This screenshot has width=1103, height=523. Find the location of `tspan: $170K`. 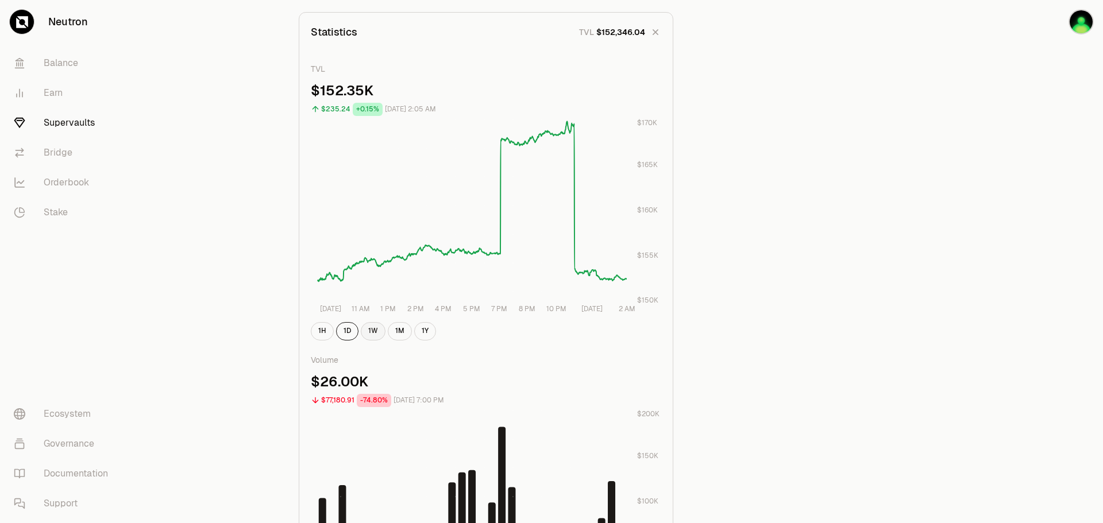

tspan: $170K is located at coordinates (647, 122).